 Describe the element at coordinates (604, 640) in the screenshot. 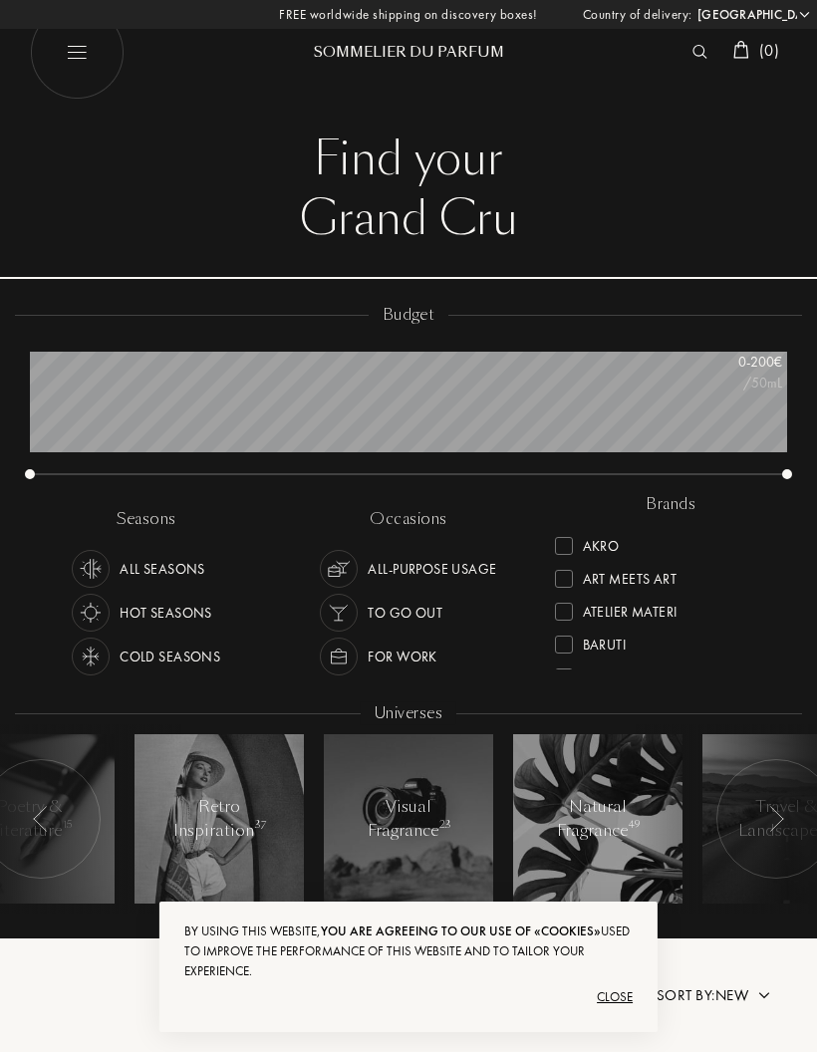

I see `div: Baruti` at that location.